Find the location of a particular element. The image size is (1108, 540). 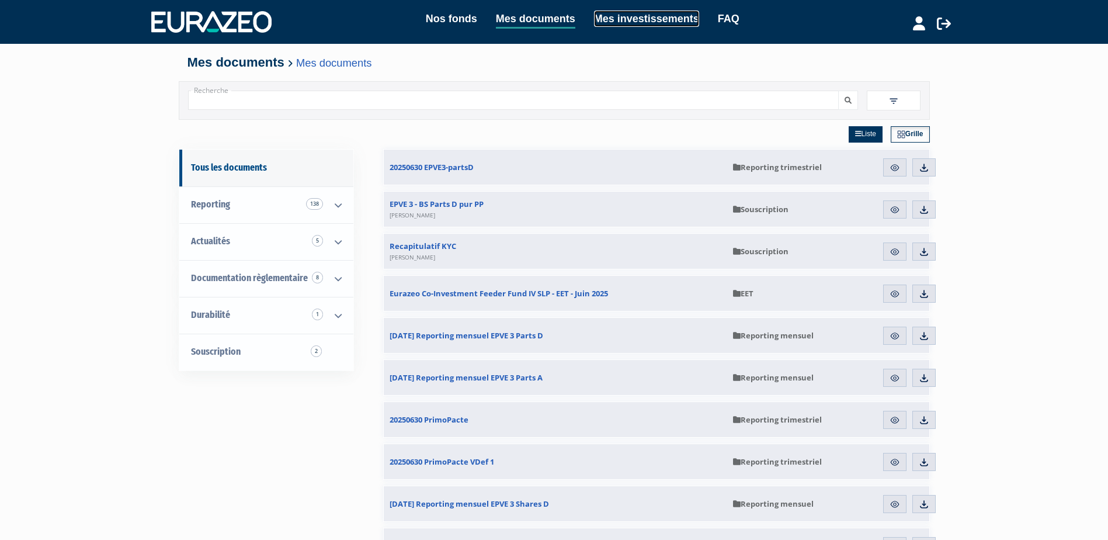

a: Nos fonds is located at coordinates (452, 19).